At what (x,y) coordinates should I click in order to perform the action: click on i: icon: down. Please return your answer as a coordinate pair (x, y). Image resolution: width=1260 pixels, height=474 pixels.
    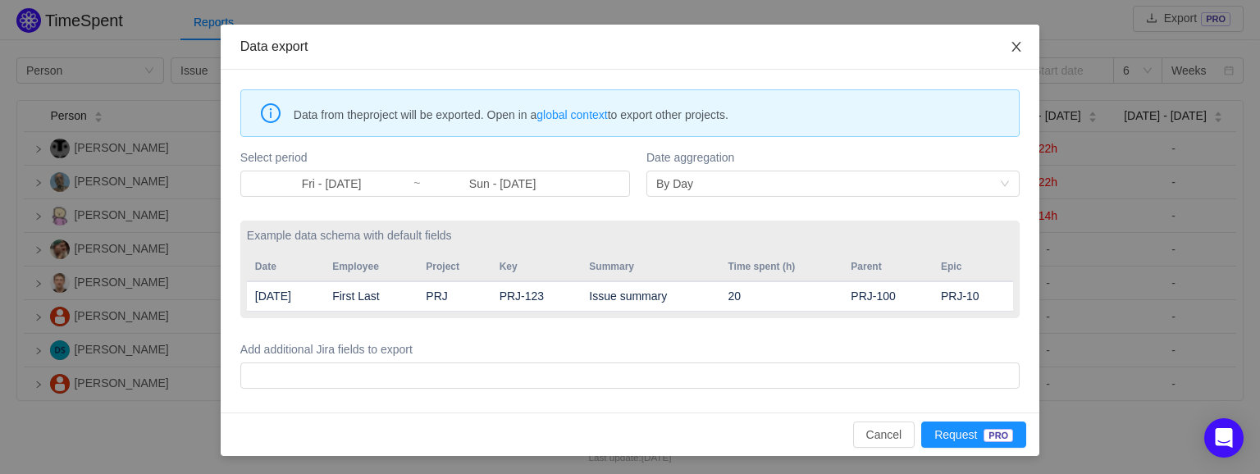
    Looking at the image, I should click on (1005, 185).